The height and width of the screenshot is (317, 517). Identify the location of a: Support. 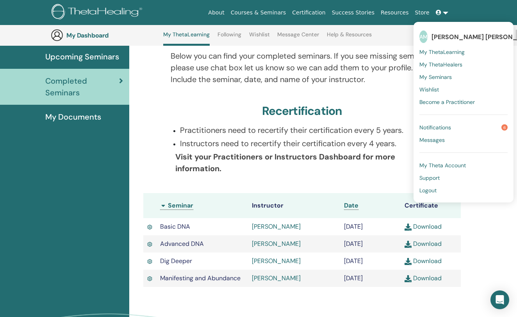
(463, 178).